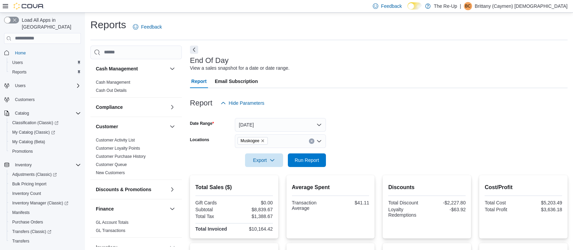 This screenshot has width=573, height=250. I want to click on div: $3,636.18, so click(544, 209).